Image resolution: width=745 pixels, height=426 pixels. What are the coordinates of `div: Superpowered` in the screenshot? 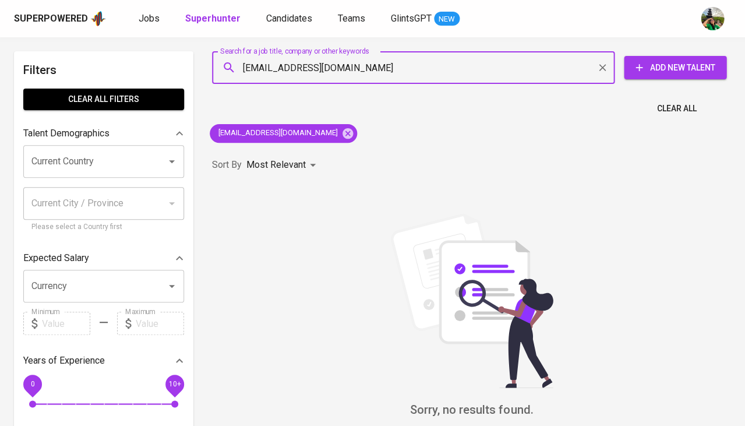 It's located at (51, 19).